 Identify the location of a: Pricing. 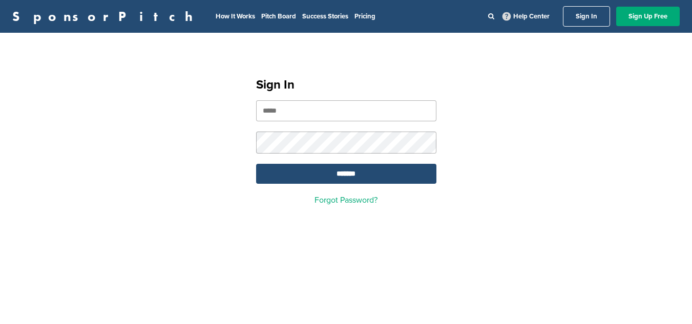
(365, 16).